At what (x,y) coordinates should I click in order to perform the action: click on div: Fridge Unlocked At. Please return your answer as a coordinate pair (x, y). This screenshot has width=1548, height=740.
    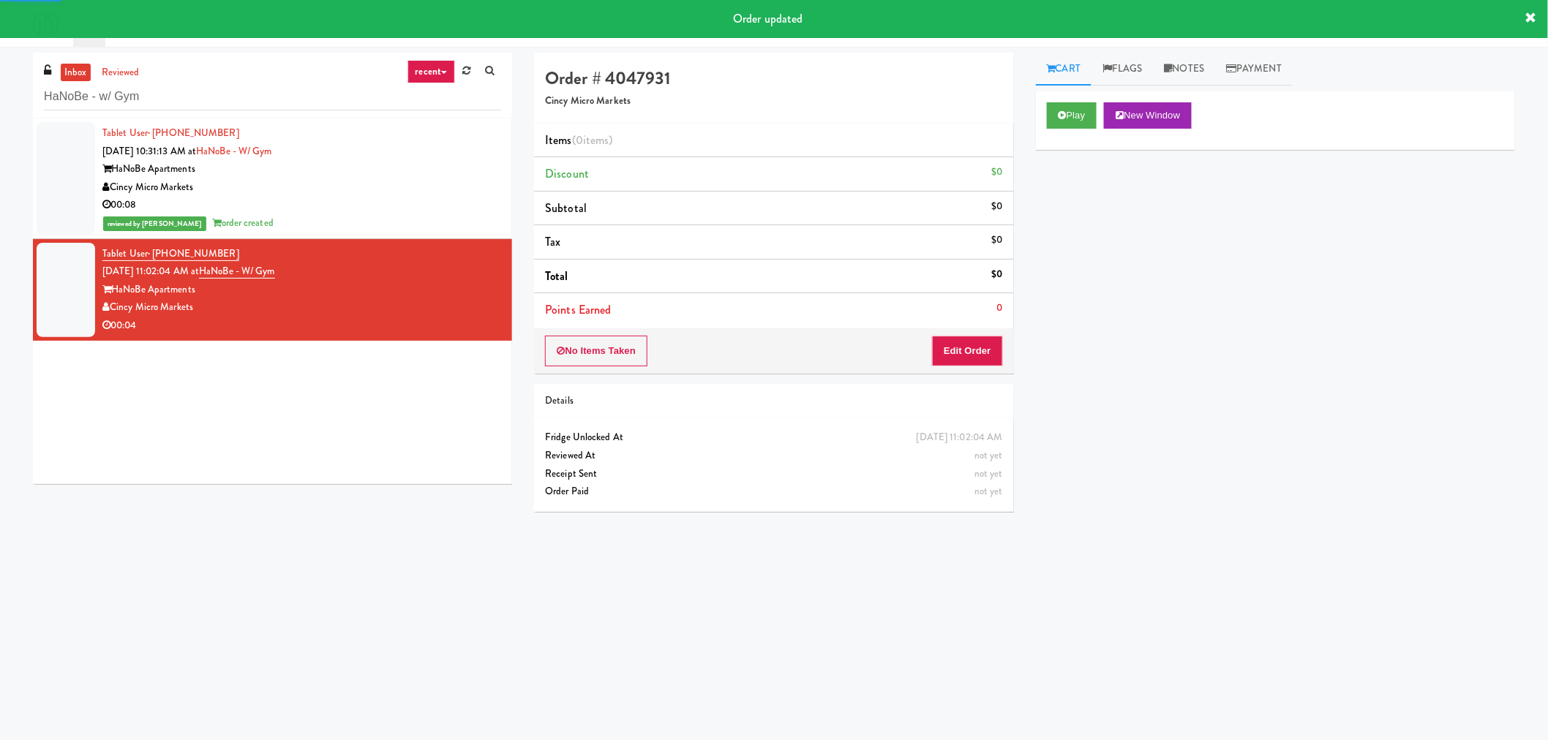
    Looking at the image, I should click on (773, 437).